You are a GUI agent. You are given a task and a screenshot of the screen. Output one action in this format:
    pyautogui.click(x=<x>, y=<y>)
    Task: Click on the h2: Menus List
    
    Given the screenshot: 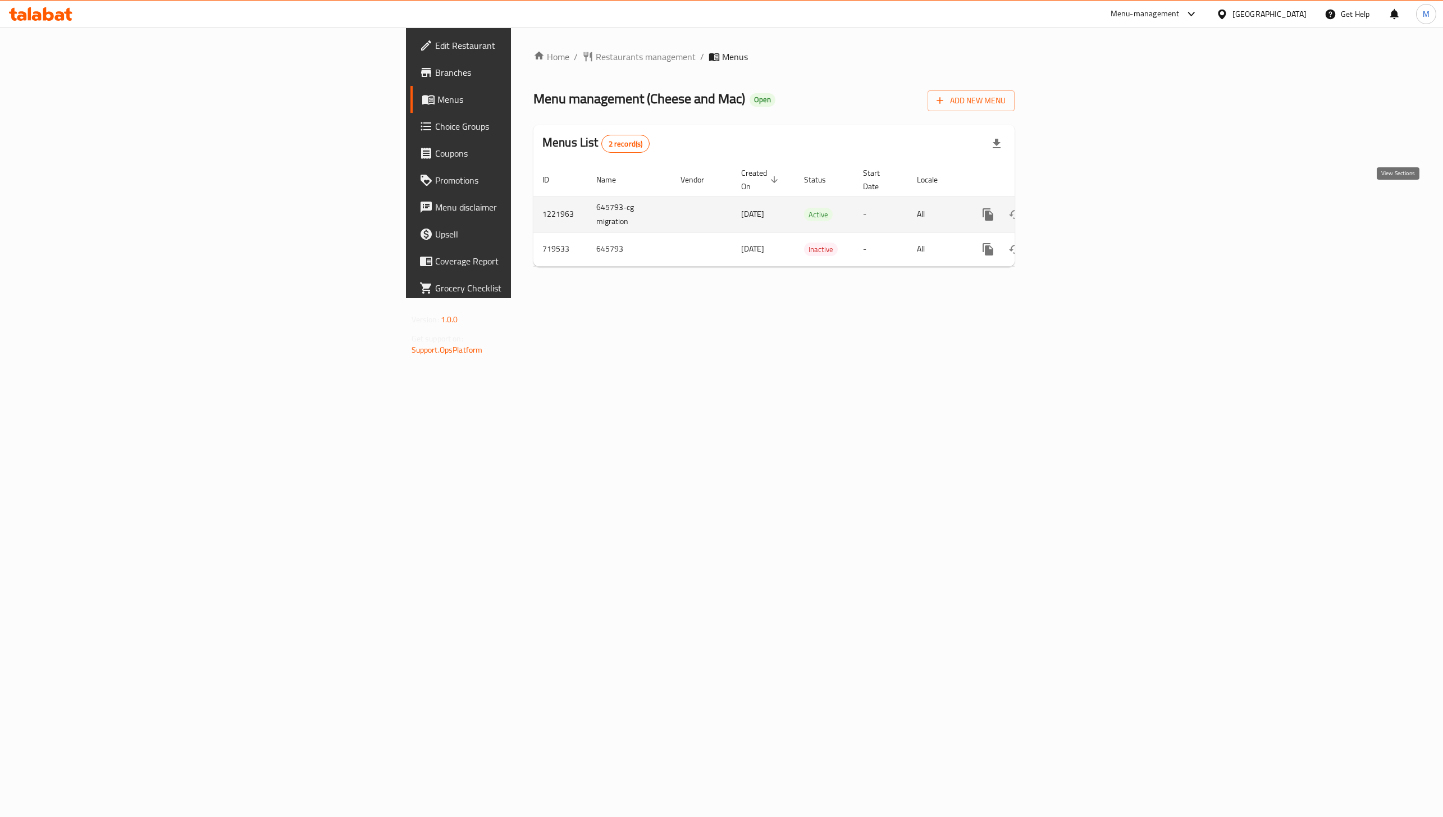 What is the action you would take?
    pyautogui.click(x=596, y=143)
    